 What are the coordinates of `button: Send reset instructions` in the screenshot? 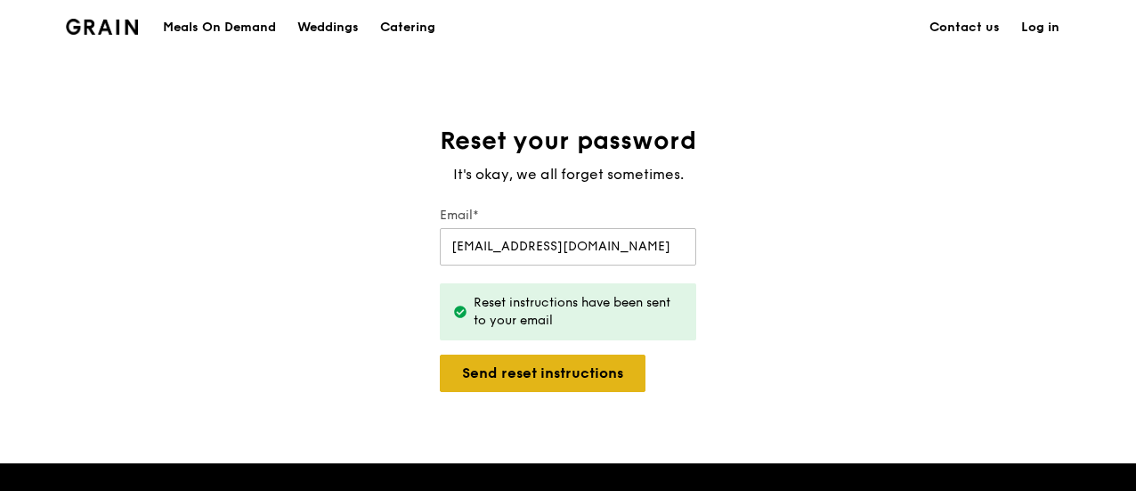 It's located at (542, 373).